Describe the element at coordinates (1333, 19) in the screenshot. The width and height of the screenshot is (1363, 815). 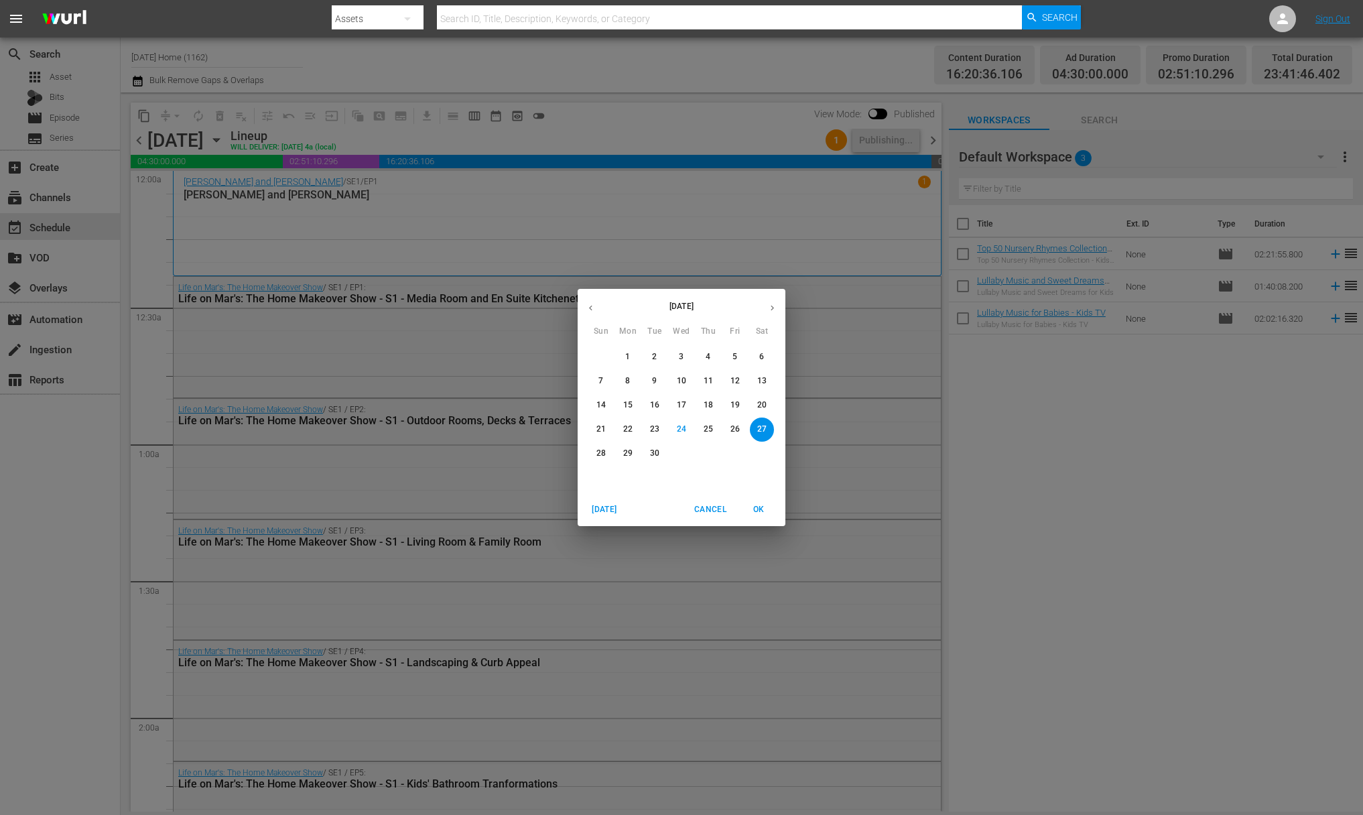
I see `a: Sign Out` at that location.